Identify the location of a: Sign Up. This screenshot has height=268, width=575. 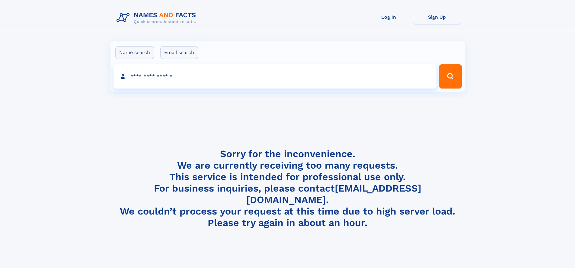
(437, 17).